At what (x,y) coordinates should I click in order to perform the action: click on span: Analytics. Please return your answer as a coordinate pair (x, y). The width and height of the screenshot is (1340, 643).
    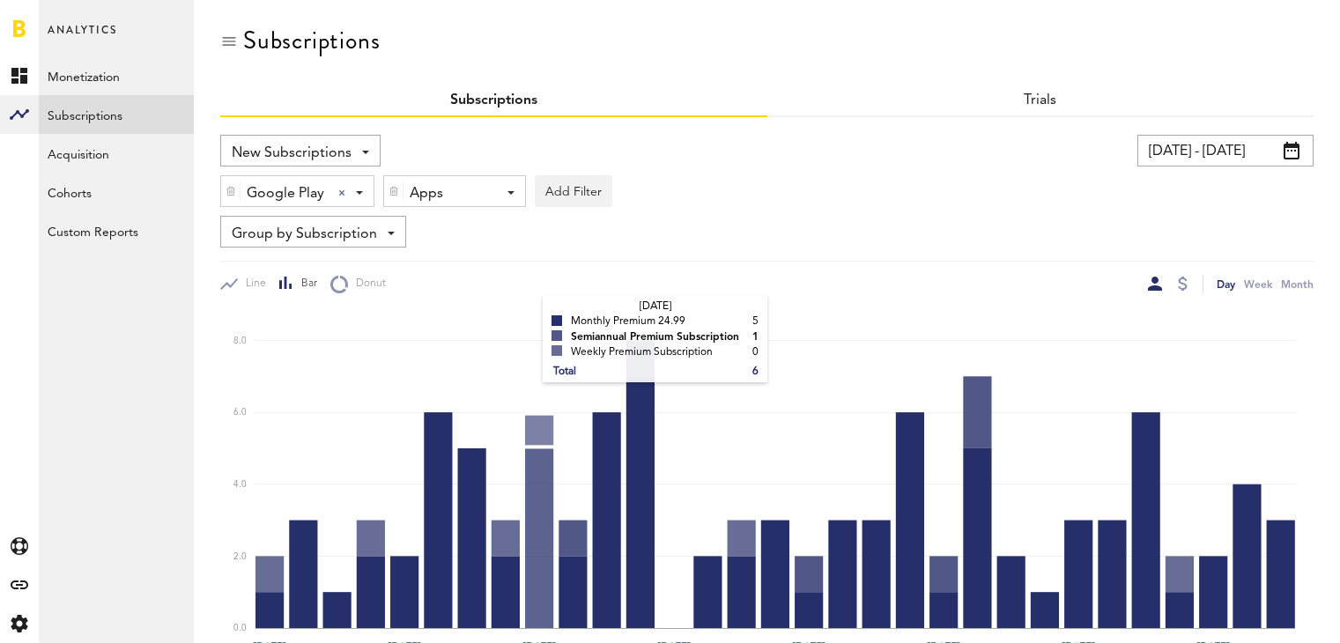
    Looking at the image, I should click on (82, 38).